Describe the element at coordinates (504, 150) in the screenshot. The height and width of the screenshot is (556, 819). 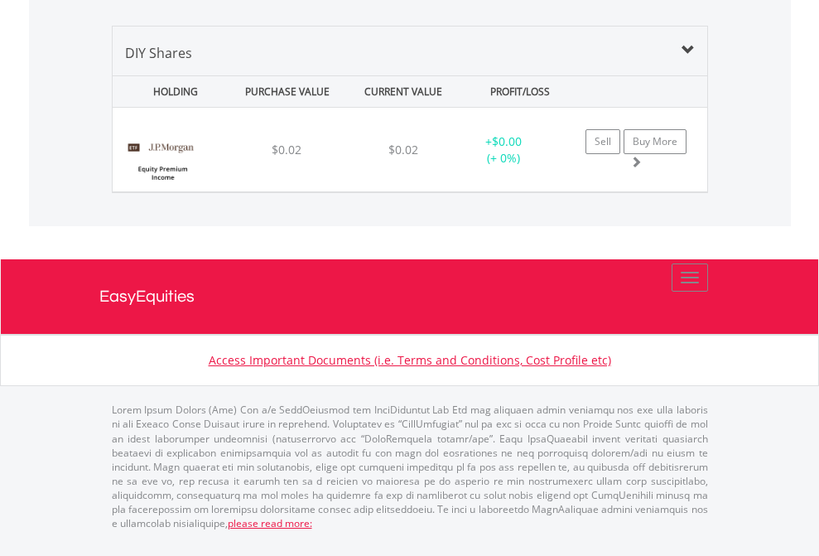
I see `div: + (+ 0%)` at that location.